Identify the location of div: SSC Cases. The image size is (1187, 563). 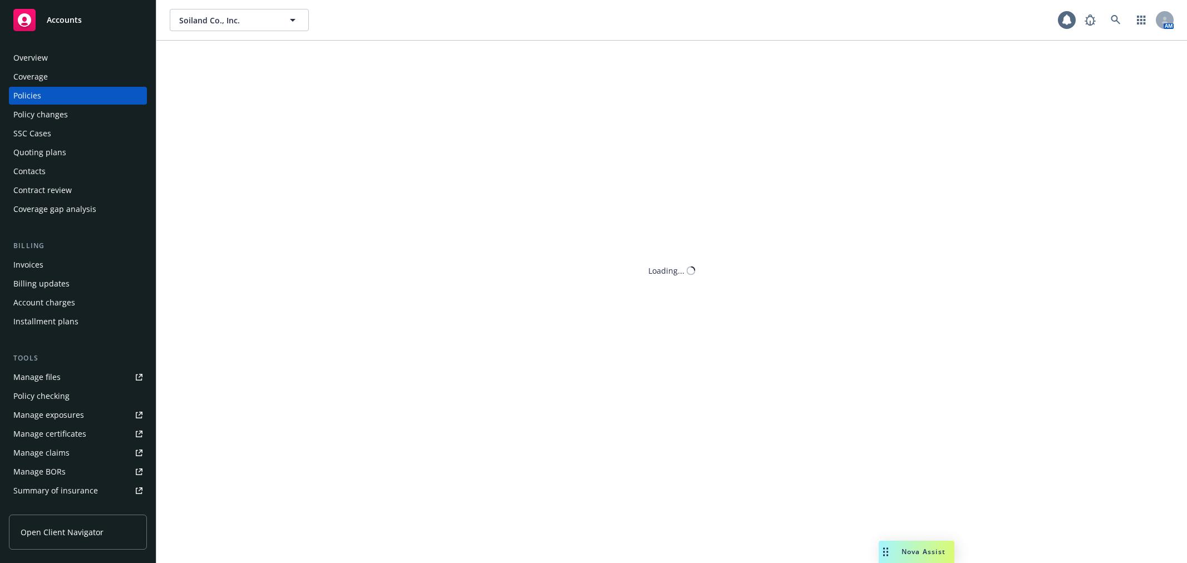
(32, 134).